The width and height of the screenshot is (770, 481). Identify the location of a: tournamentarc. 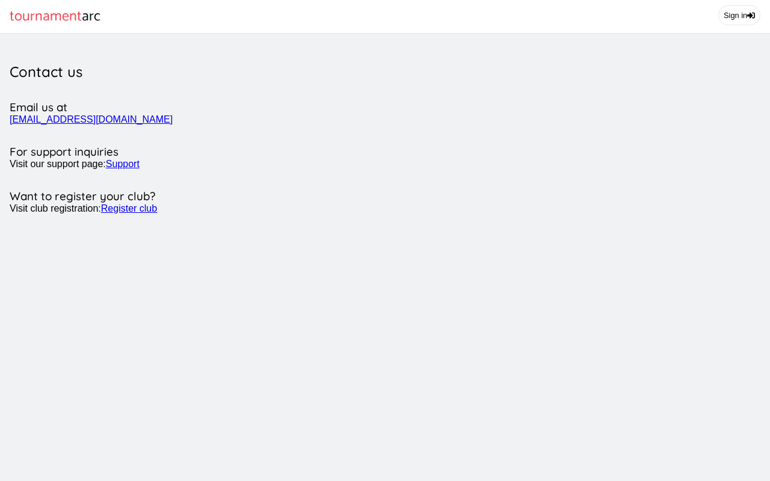
(55, 16).